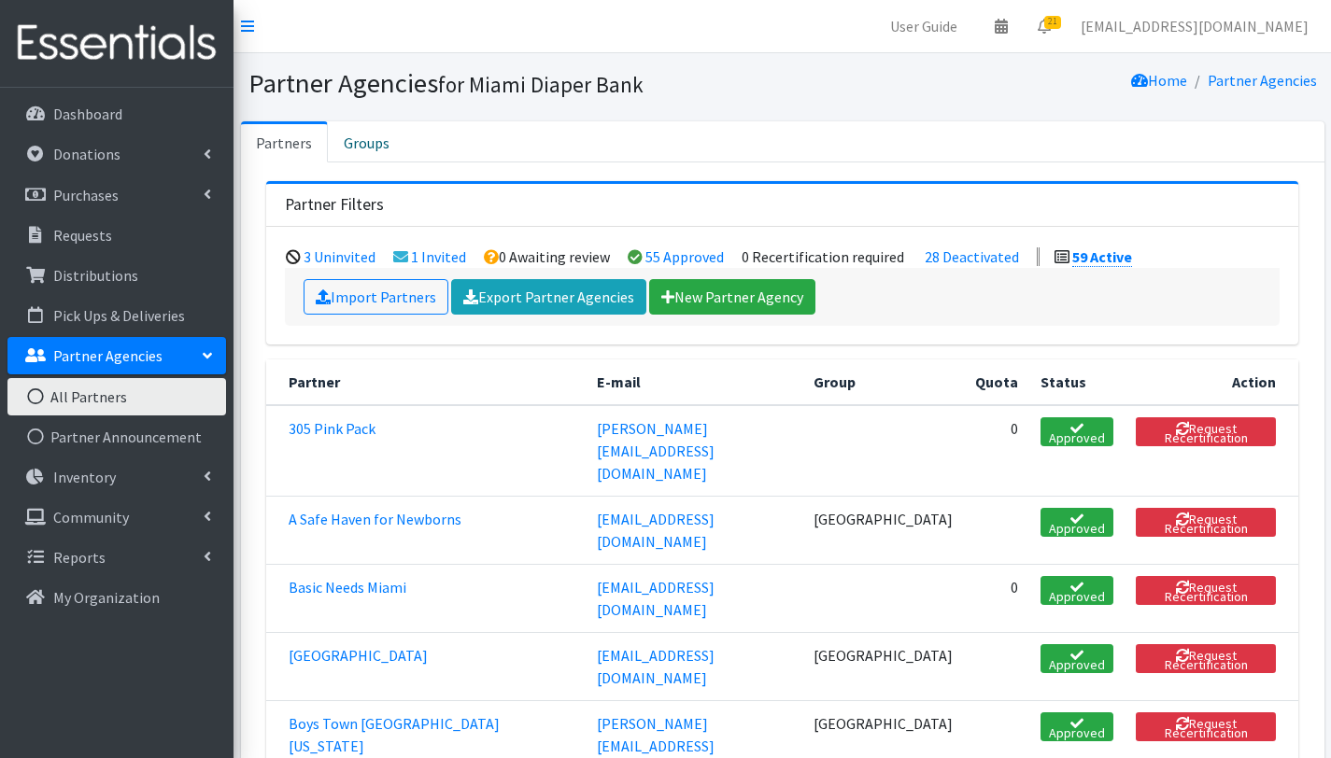 This screenshot has height=758, width=1331. Describe the element at coordinates (1052, 22) in the screenshot. I see `span: 21` at that location.